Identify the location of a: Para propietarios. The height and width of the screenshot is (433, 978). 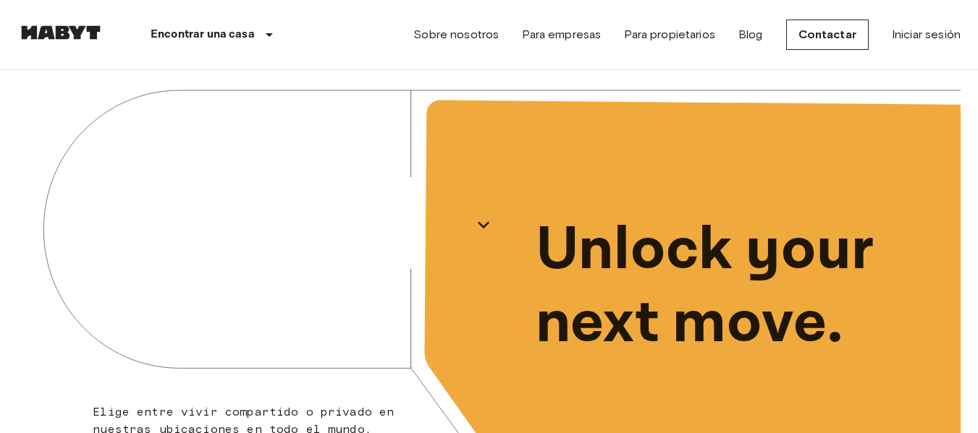
(669, 35).